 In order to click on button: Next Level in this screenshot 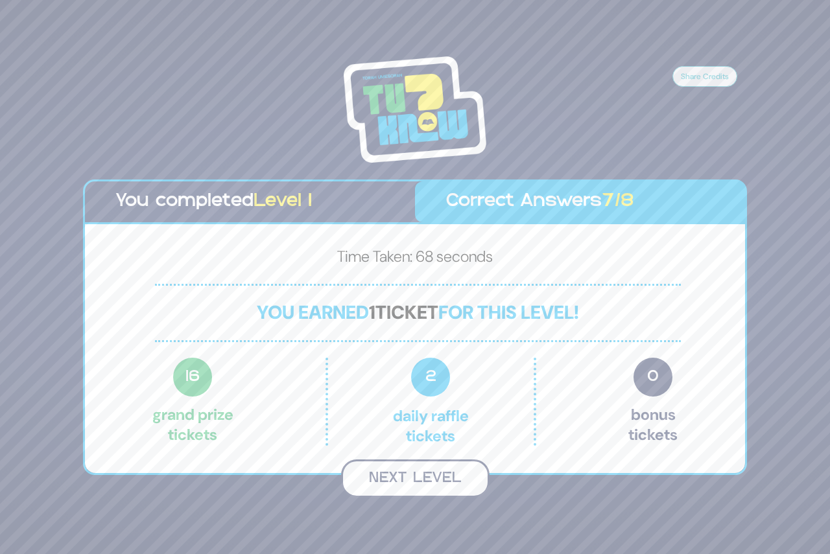, I will do `click(415, 478)`.